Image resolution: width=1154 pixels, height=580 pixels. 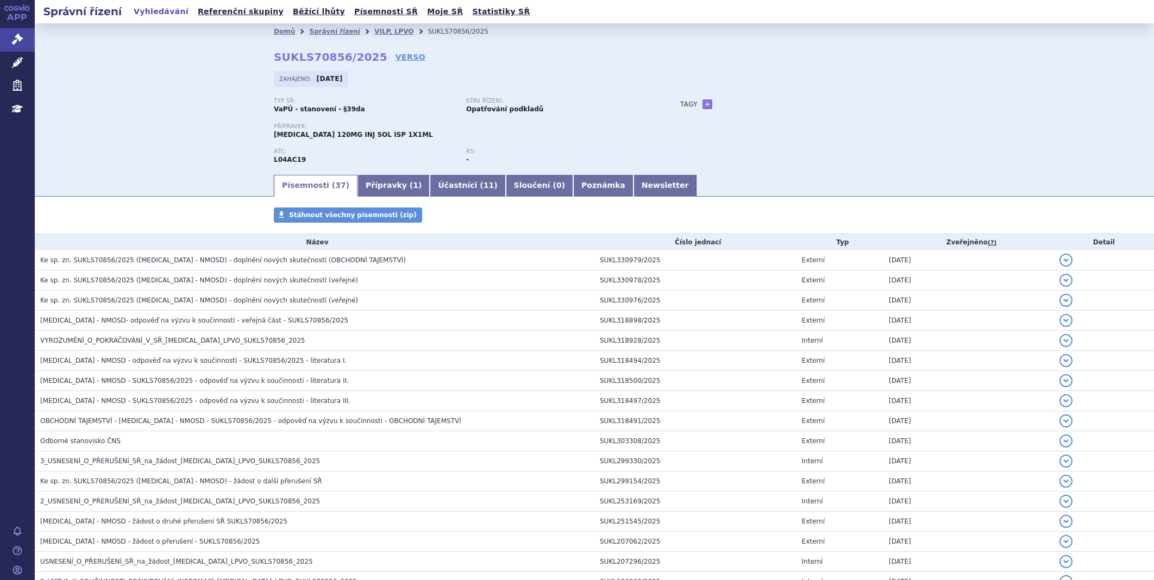 I want to click on span: Odborné stanovisko ČNS, so click(x=80, y=441).